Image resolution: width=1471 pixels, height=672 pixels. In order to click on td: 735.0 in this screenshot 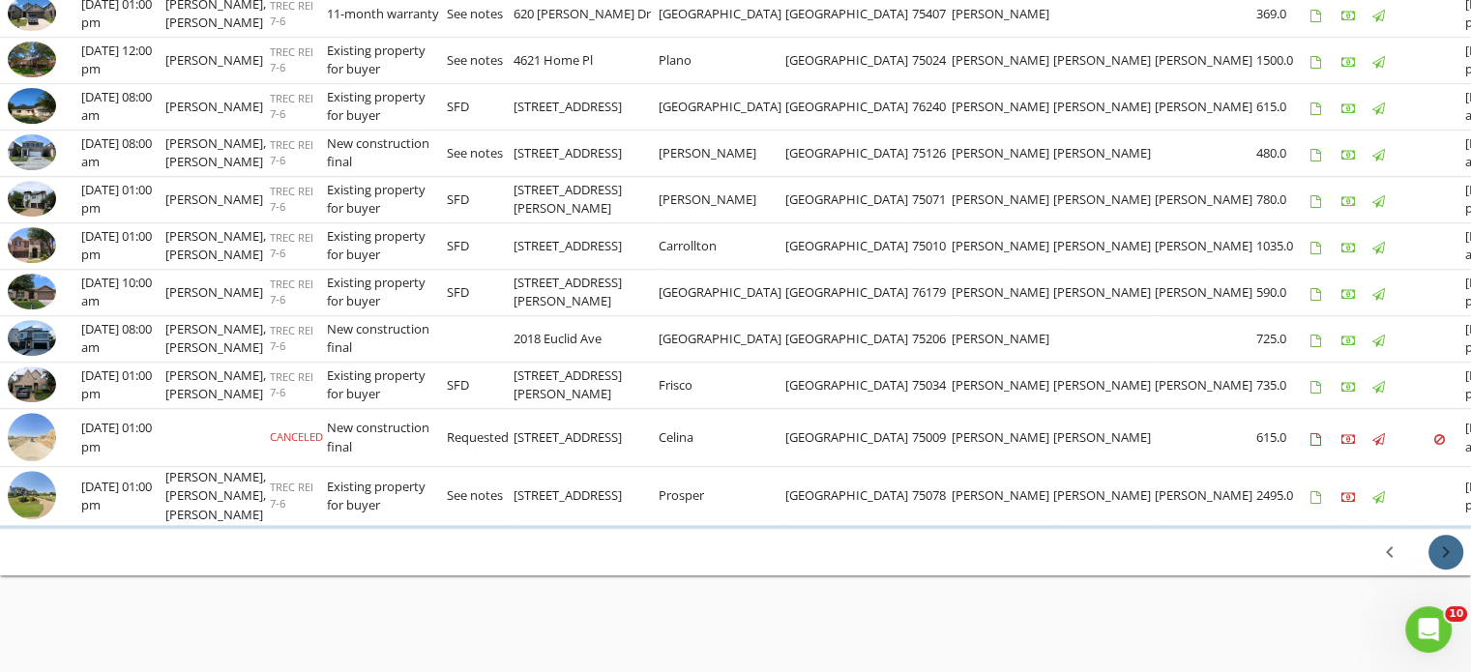, I will do `click(1284, 385)`.